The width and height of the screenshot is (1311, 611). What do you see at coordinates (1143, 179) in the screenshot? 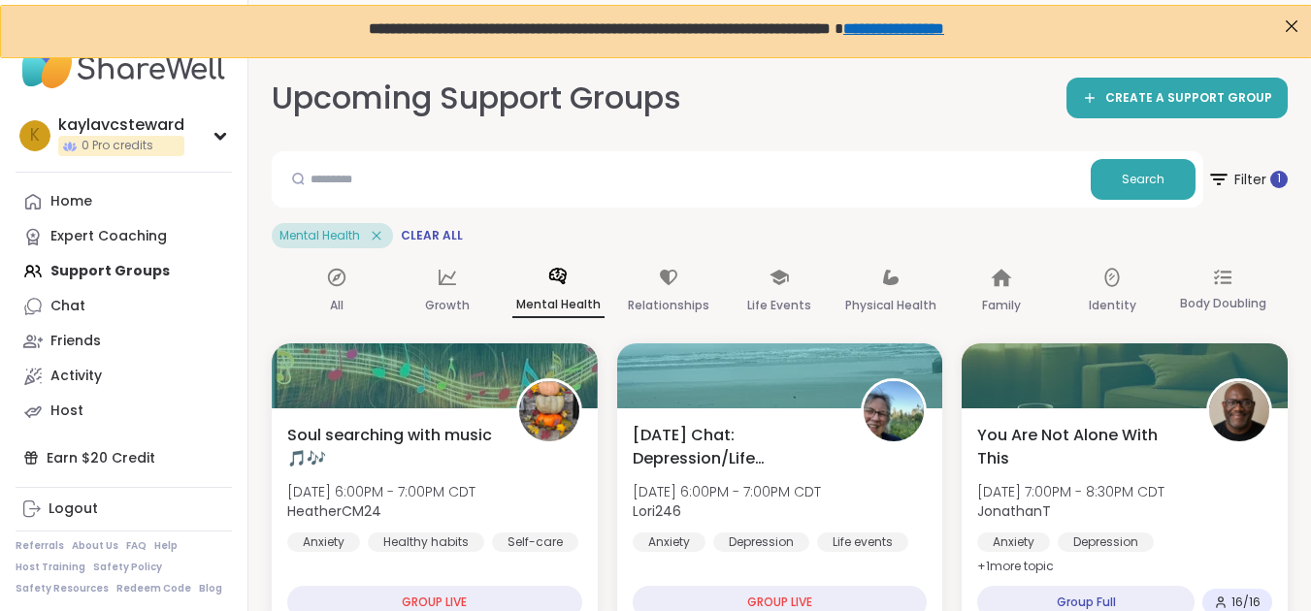
I see `button: Search` at bounding box center [1143, 179].